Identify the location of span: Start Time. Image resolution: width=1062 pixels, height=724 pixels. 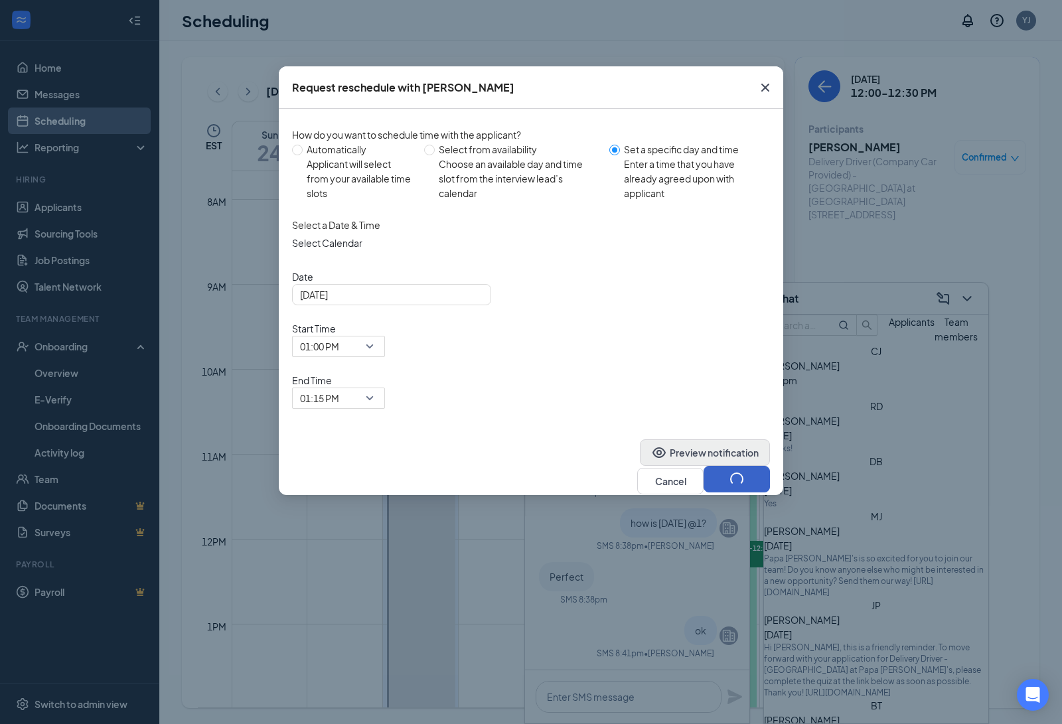
(339, 329).